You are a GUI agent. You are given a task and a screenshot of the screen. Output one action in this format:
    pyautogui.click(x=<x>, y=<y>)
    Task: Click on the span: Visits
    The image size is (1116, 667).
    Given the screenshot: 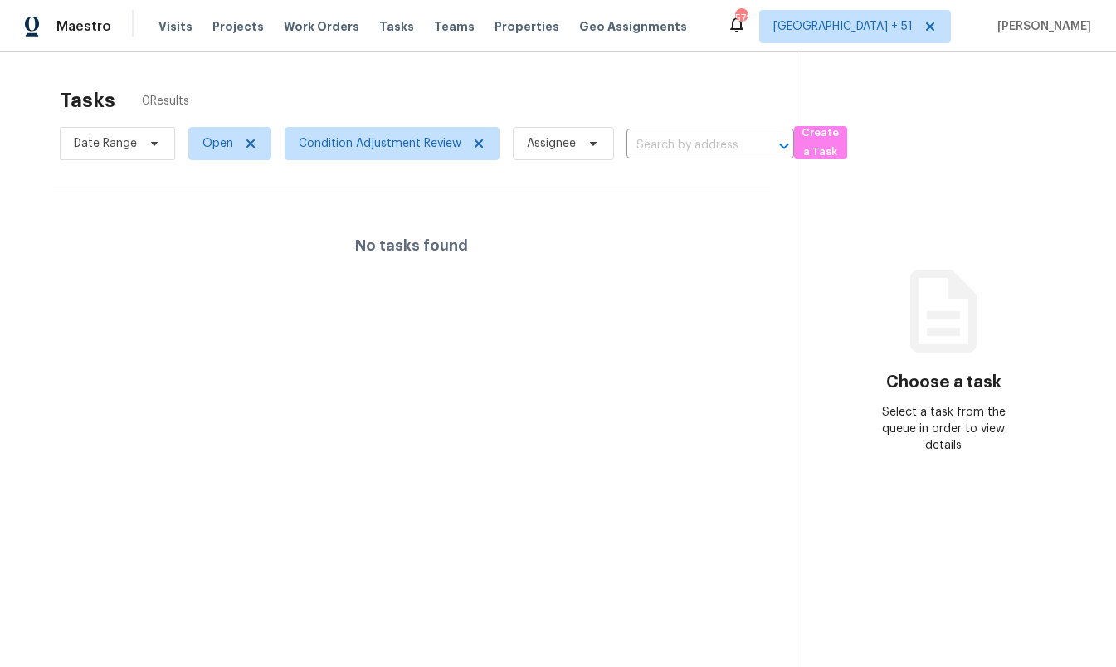 What is the action you would take?
    pyautogui.click(x=175, y=27)
    